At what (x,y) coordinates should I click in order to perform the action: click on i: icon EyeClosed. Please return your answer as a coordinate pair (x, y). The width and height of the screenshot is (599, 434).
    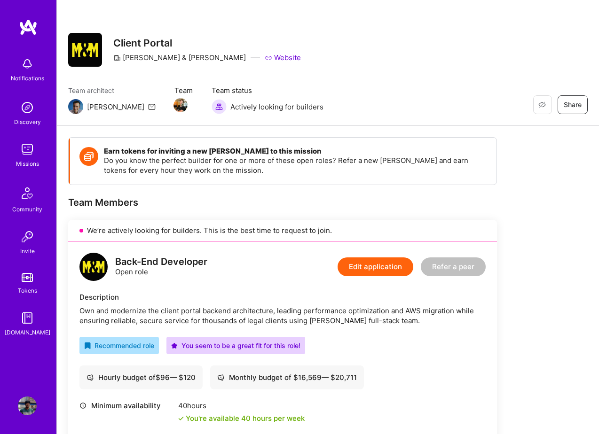
    Looking at the image, I should click on (542, 105).